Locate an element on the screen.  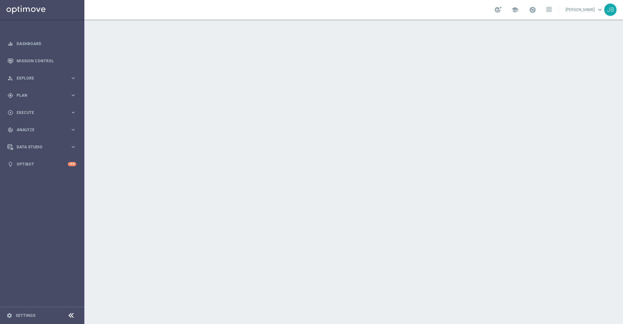
div: play_circle_outline Execute keyboard_arrow_right is located at coordinates (42, 113).